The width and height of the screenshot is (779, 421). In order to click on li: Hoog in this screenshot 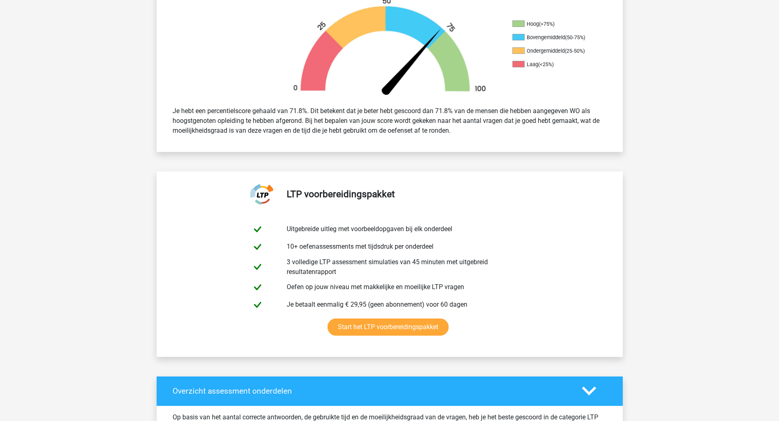, I will do `click(553, 24)`.